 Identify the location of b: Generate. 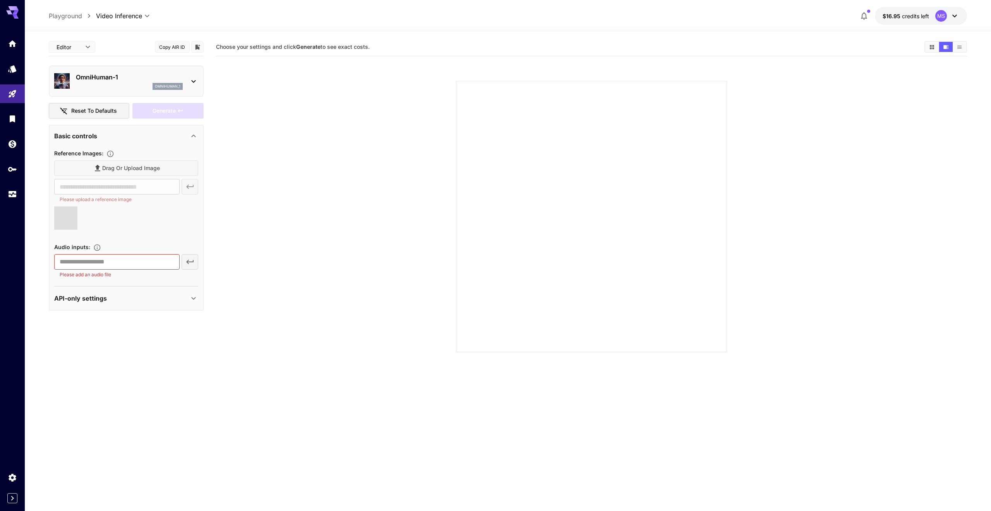
(308, 46).